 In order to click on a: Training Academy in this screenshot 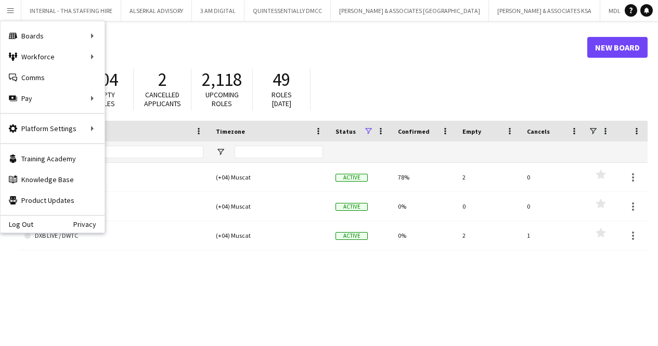, I will do `click(53, 159)`.